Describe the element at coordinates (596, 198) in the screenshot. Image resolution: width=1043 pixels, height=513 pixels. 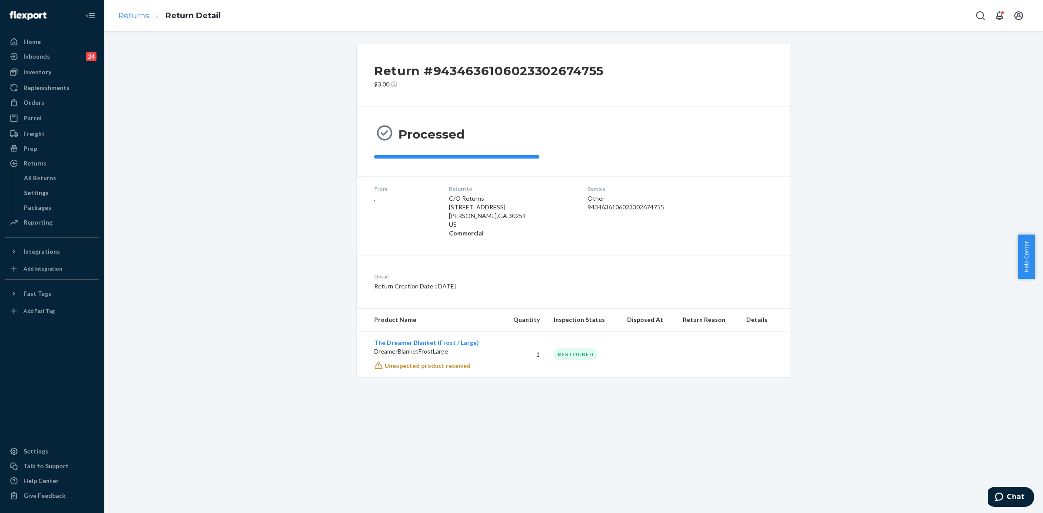
I see `span: Other` at that location.